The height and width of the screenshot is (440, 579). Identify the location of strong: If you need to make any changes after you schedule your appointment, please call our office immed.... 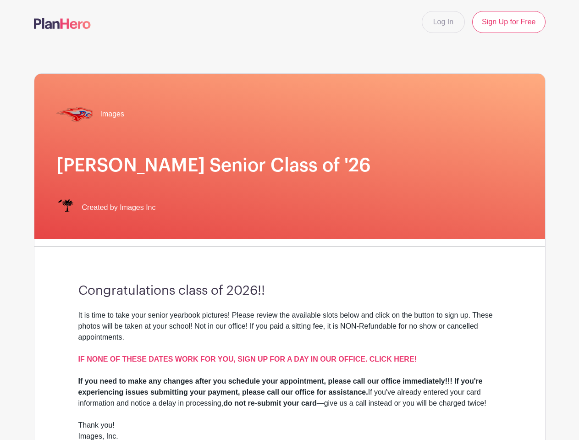
(281, 387).